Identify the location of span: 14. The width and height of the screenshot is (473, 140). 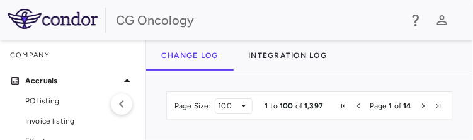
(408, 106).